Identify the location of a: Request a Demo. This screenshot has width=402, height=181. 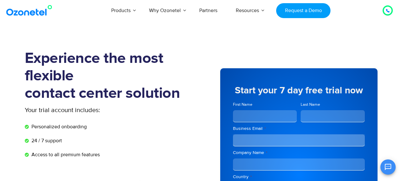
(303, 10).